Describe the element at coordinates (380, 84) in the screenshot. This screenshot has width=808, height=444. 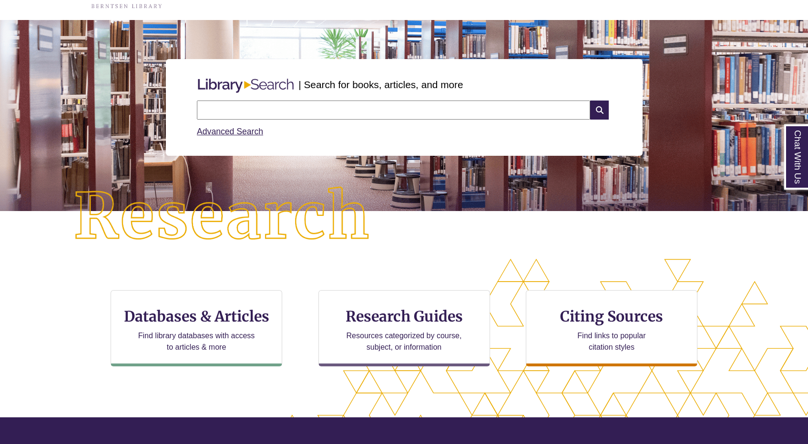
I see `p: | Search for books, articles, and more` at that location.